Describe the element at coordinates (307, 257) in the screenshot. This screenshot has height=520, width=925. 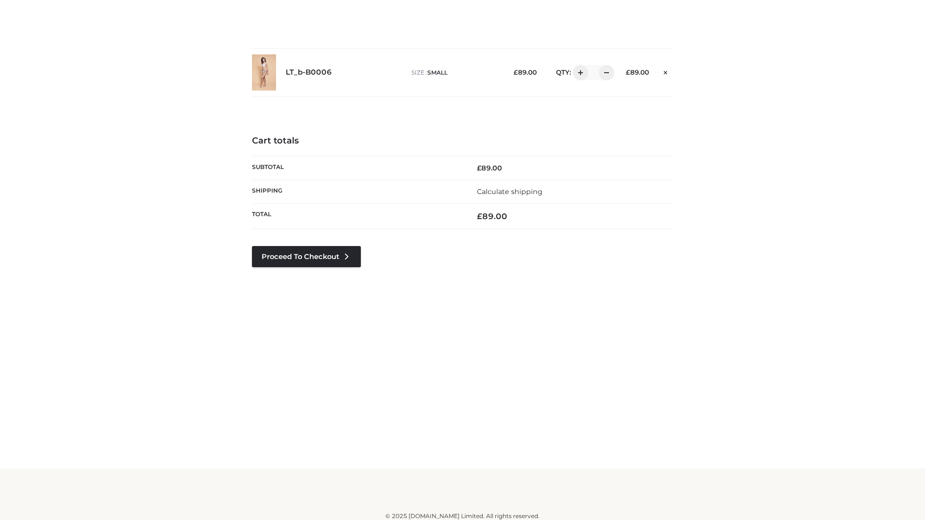
I see `a: Proceed to Checkout` at that location.